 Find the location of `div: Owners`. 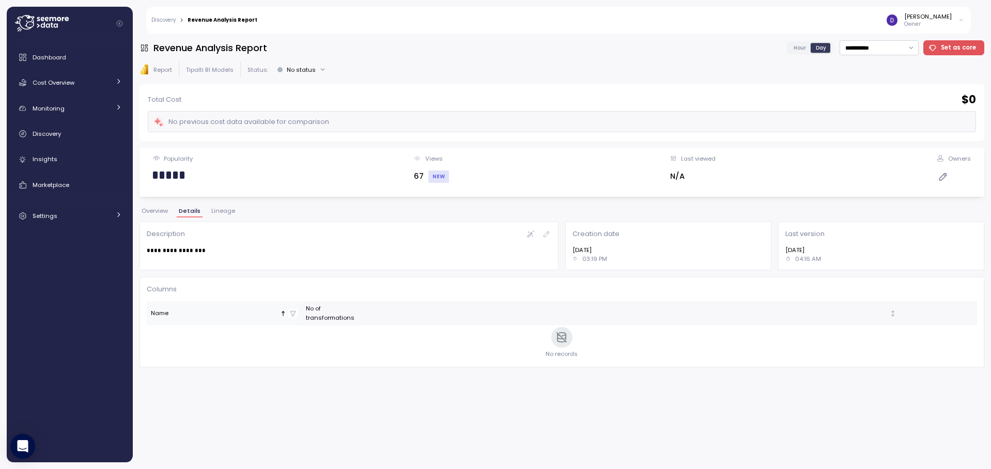

div: Owners is located at coordinates (960, 159).